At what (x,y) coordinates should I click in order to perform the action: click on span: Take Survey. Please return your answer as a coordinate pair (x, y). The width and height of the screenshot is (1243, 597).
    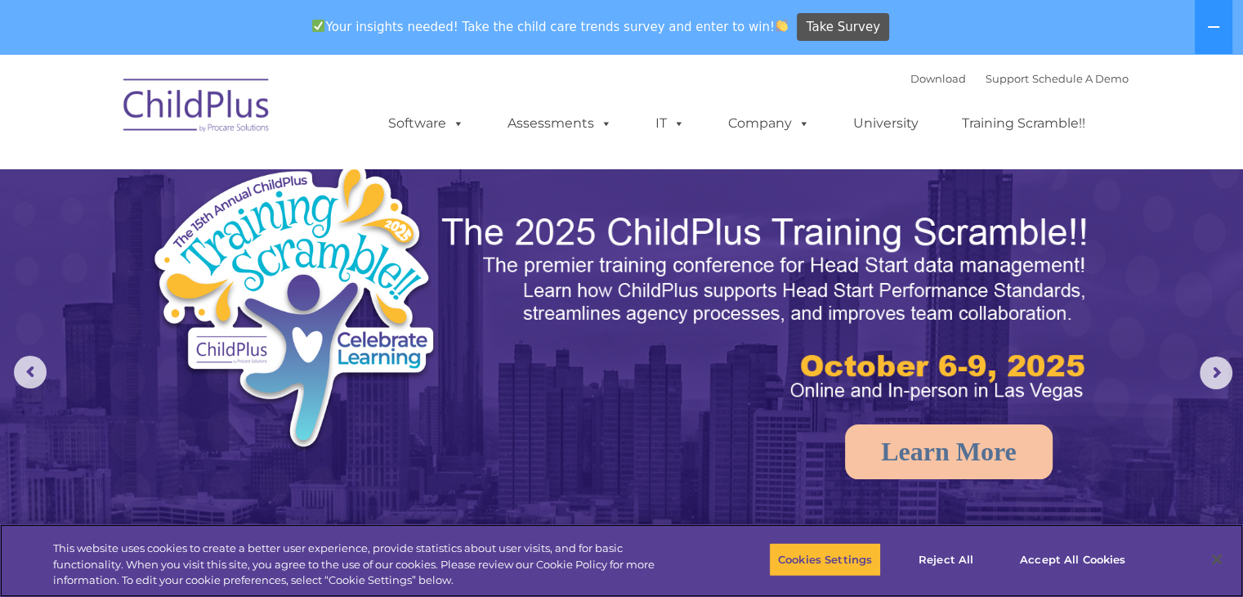
    Looking at the image, I should click on (843, 27).